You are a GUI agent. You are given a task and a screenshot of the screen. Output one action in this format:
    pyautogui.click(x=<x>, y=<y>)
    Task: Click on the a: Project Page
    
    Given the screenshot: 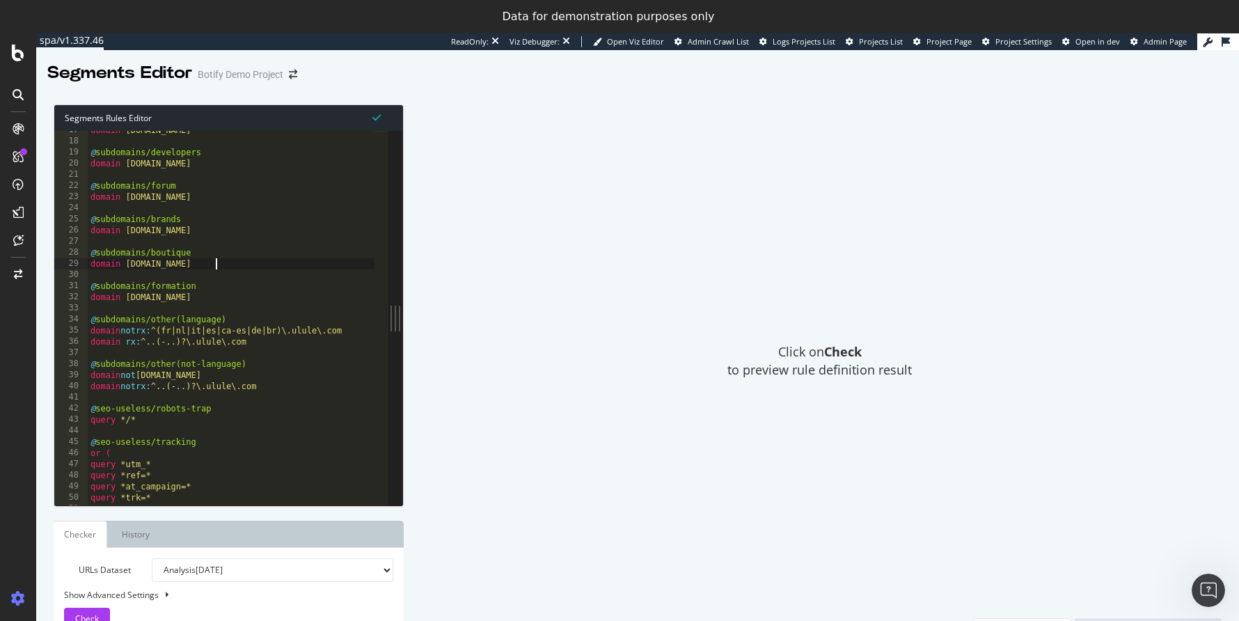 What is the action you would take?
    pyautogui.click(x=942, y=42)
    